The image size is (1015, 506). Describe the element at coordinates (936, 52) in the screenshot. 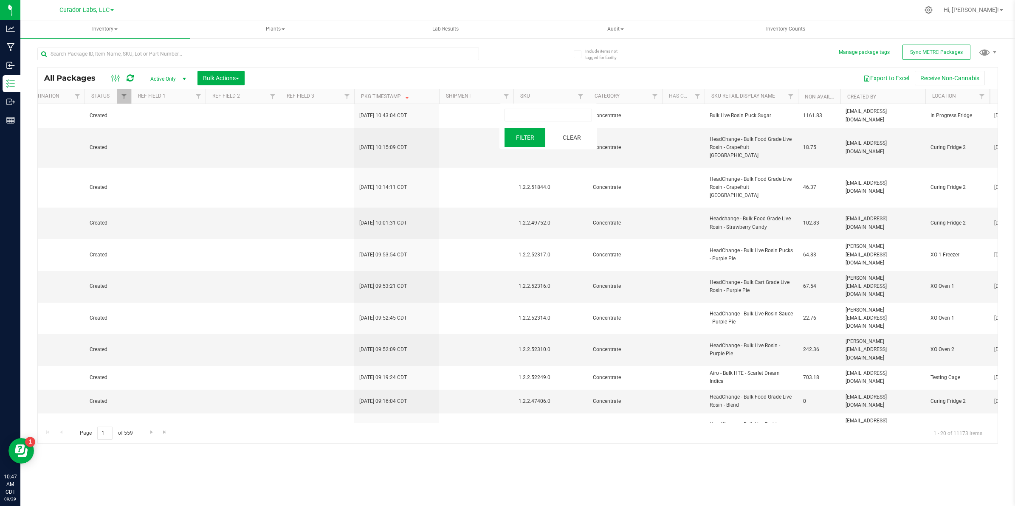

I see `span: Sync METRC Packages` at that location.